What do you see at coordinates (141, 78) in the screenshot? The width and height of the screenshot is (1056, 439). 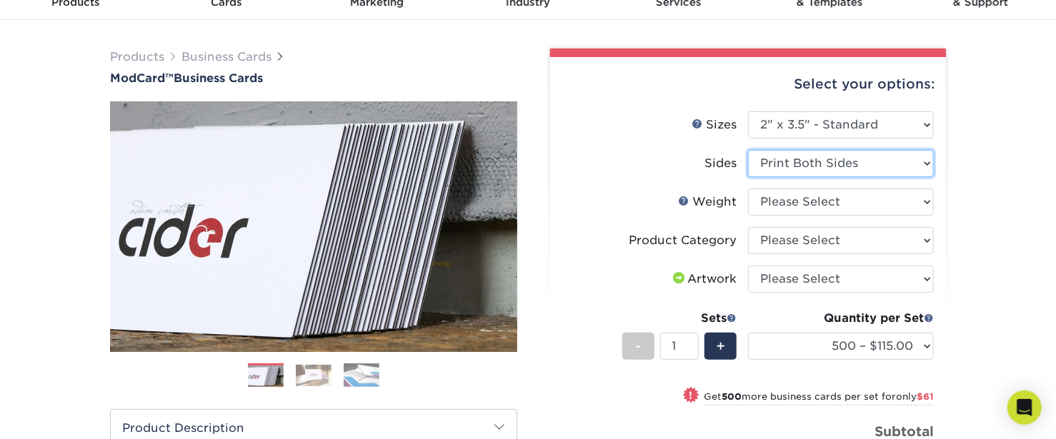 I see `span: ModCard™` at bounding box center [141, 78].